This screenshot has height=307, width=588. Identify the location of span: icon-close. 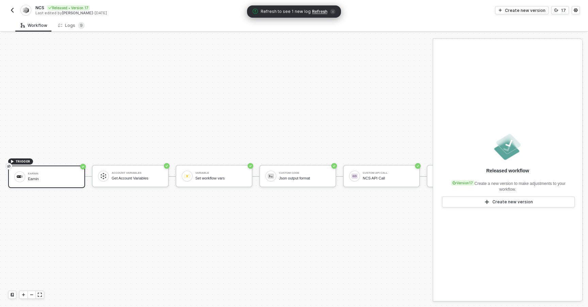
(333, 12).